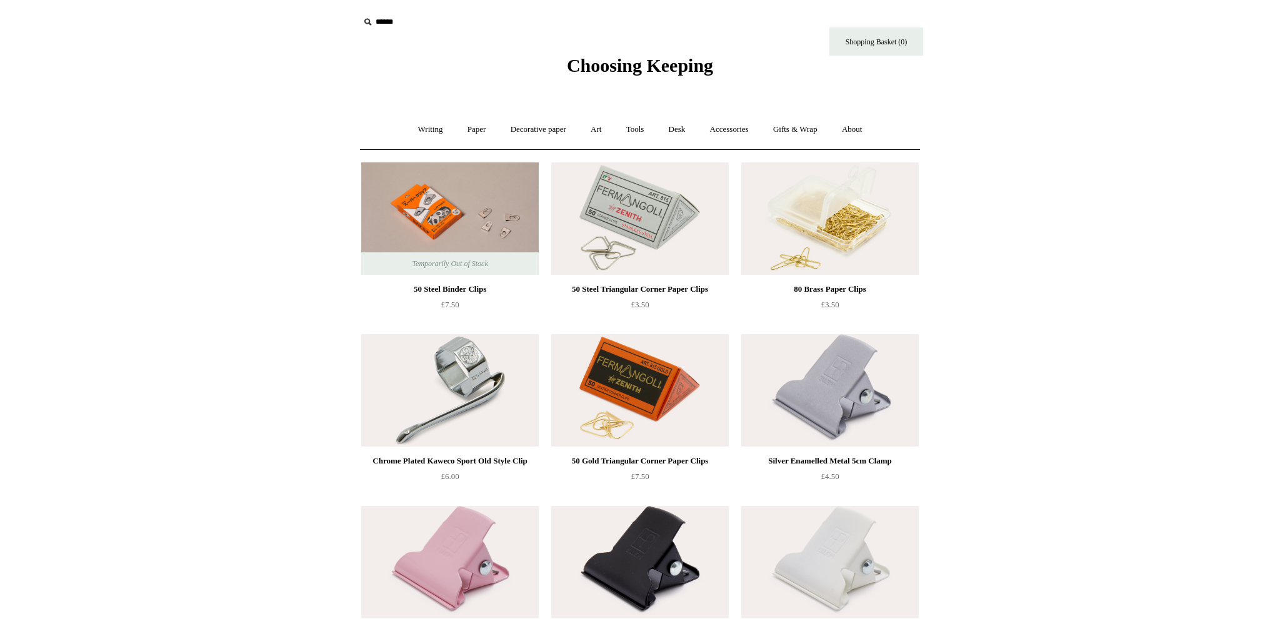 The height and width of the screenshot is (619, 1280). I want to click on a: Pink Enamelled Metal 5cm Clamp Pink Enamelled Metal 5cm Clamp, so click(450, 563).